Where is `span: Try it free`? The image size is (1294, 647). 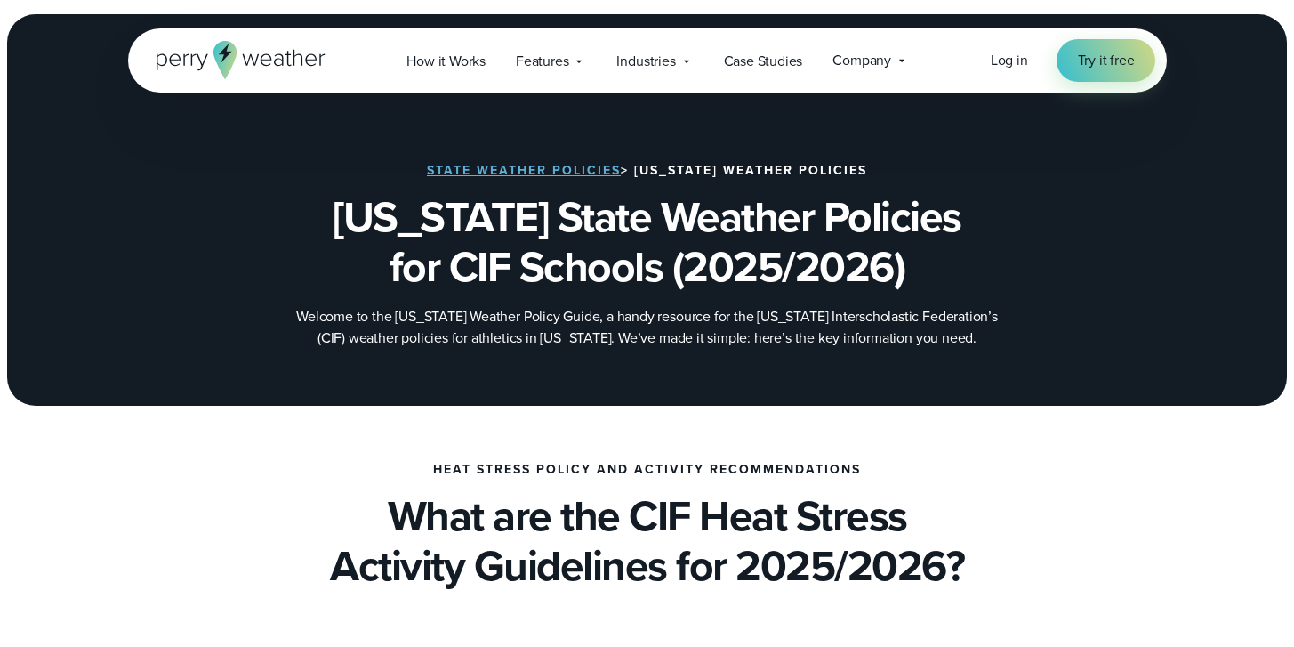
span: Try it free is located at coordinates (1107, 60).